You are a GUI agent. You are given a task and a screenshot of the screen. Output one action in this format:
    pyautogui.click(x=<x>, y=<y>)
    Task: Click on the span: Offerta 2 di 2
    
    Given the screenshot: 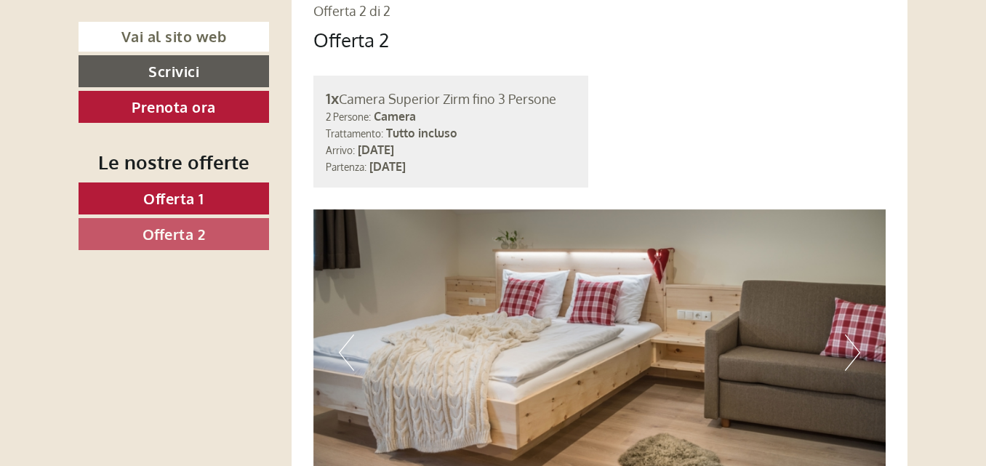 What is the action you would take?
    pyautogui.click(x=352, y=11)
    